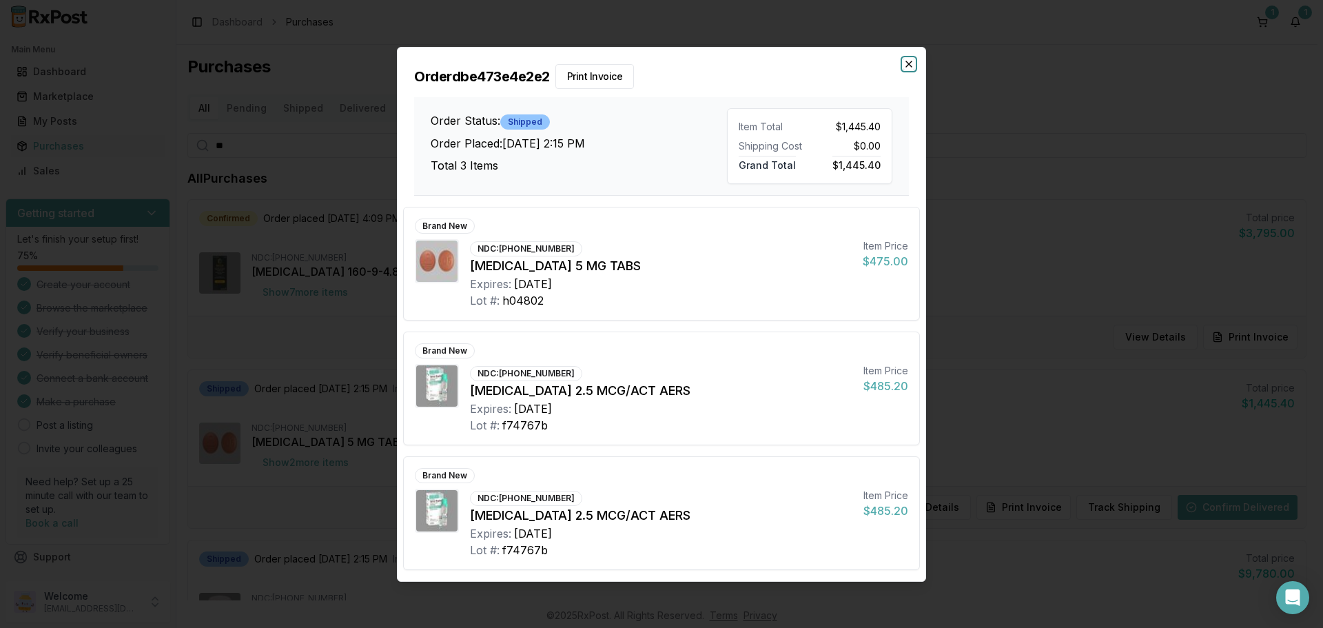 The height and width of the screenshot is (628, 1323). I want to click on div: Shipped, so click(525, 122).